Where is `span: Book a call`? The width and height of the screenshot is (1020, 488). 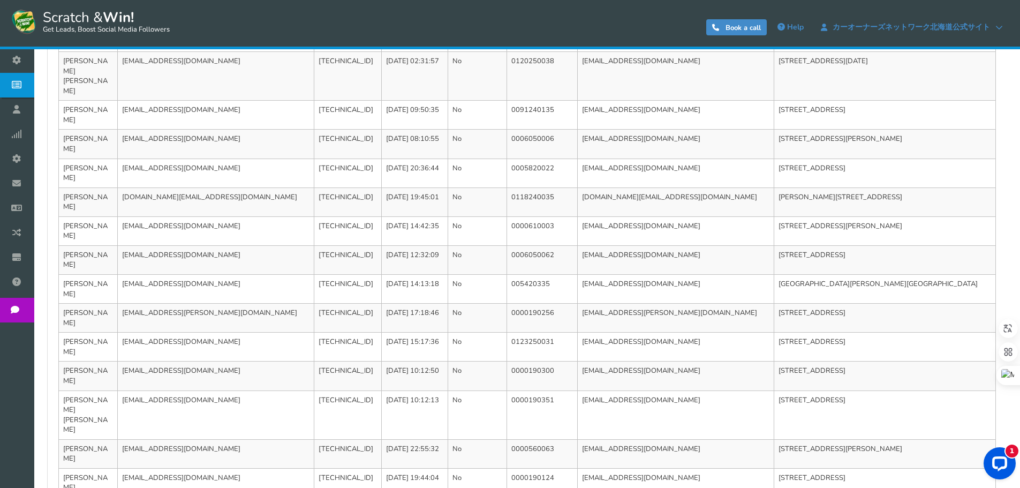 span: Book a call is located at coordinates (743, 28).